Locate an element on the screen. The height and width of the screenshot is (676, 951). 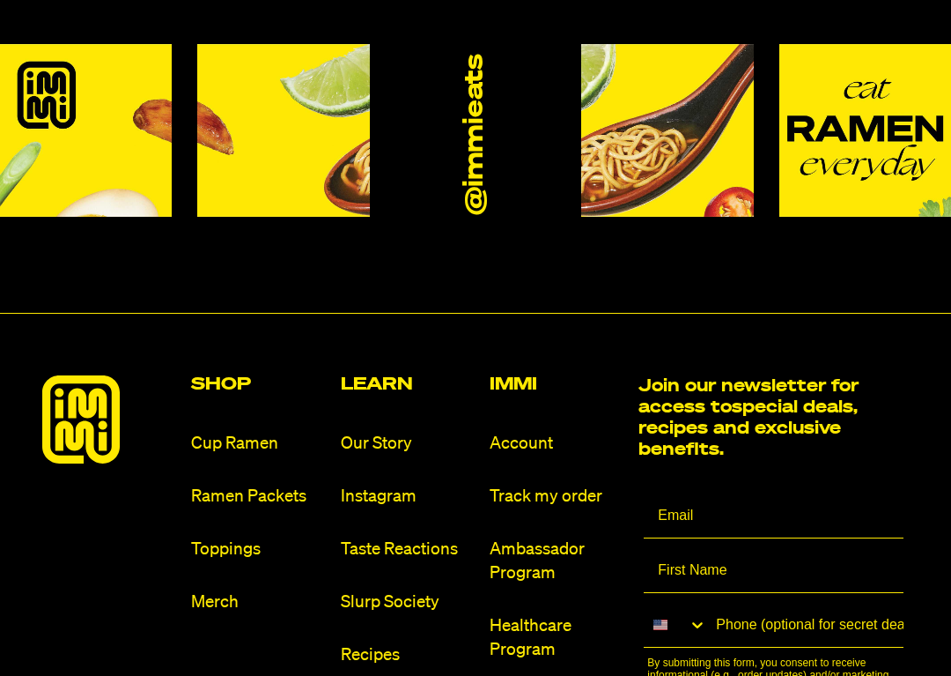
a: Merch is located at coordinates (258, 602).